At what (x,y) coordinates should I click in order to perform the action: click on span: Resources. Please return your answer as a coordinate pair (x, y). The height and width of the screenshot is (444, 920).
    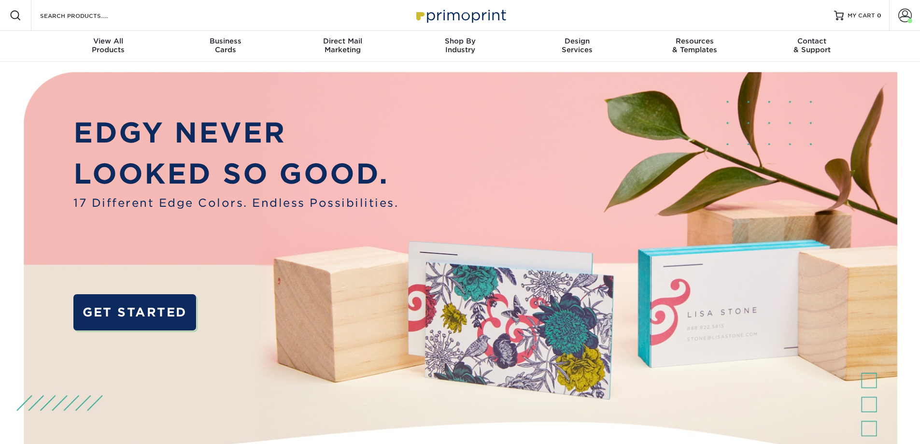
    Looking at the image, I should click on (694, 41).